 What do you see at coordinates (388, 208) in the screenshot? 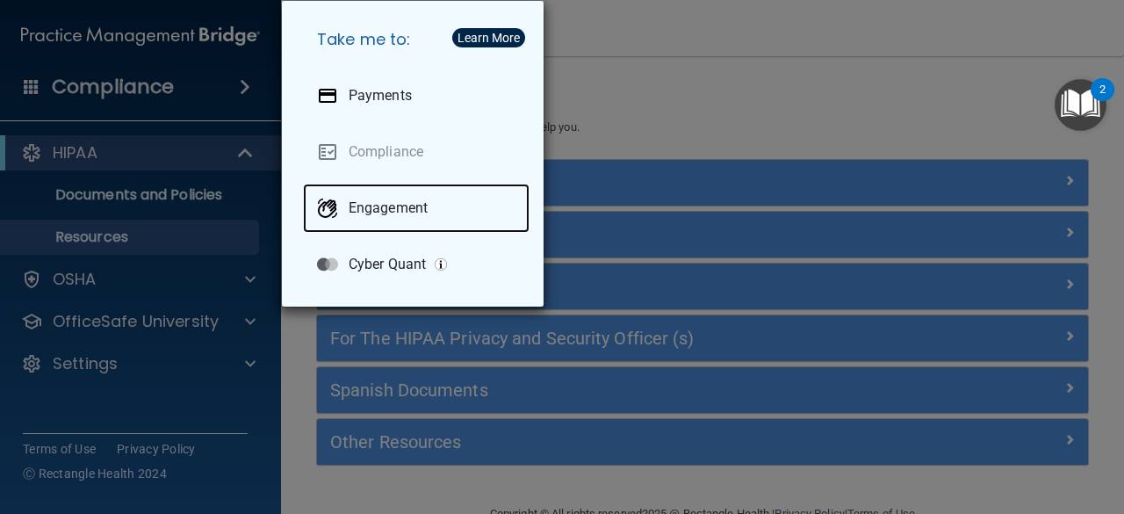
I see `p: Engagement` at bounding box center [388, 208].